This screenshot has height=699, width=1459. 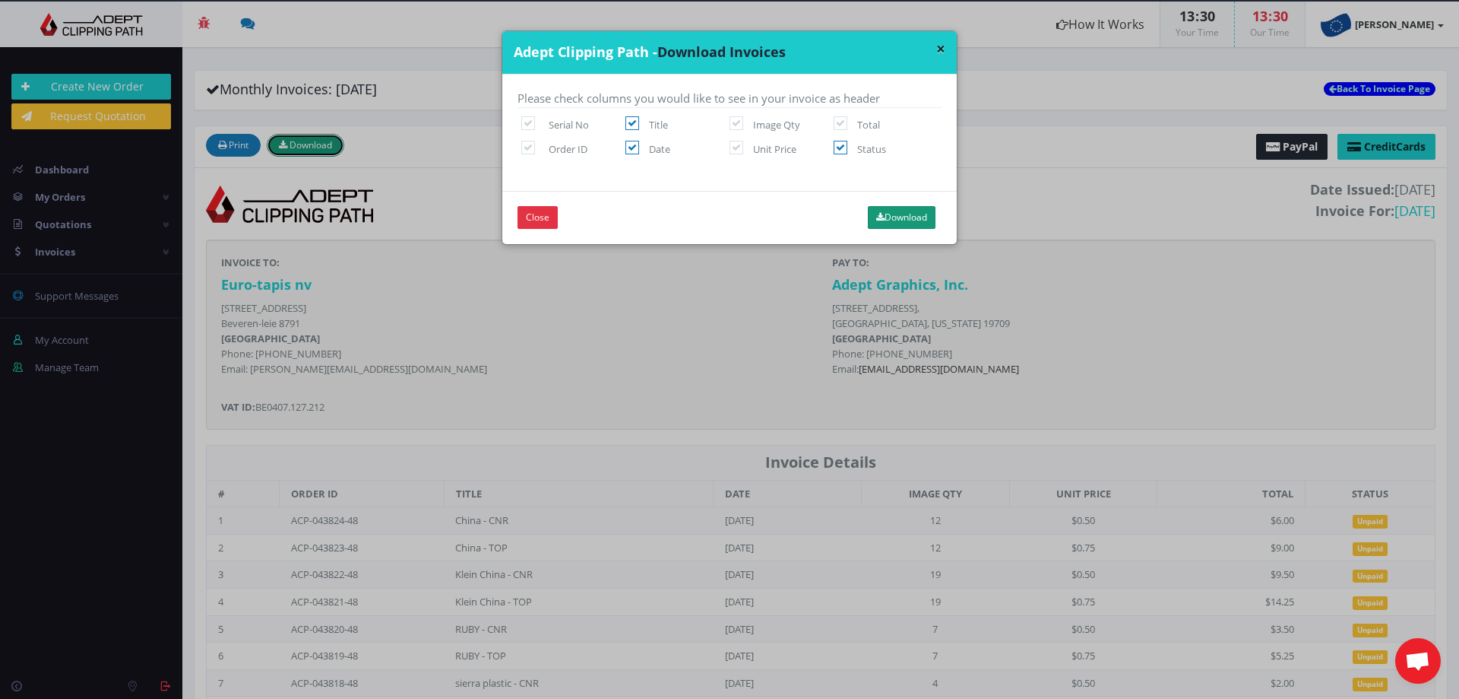 What do you see at coordinates (872, 149) in the screenshot?
I see `span: Status` at bounding box center [872, 149].